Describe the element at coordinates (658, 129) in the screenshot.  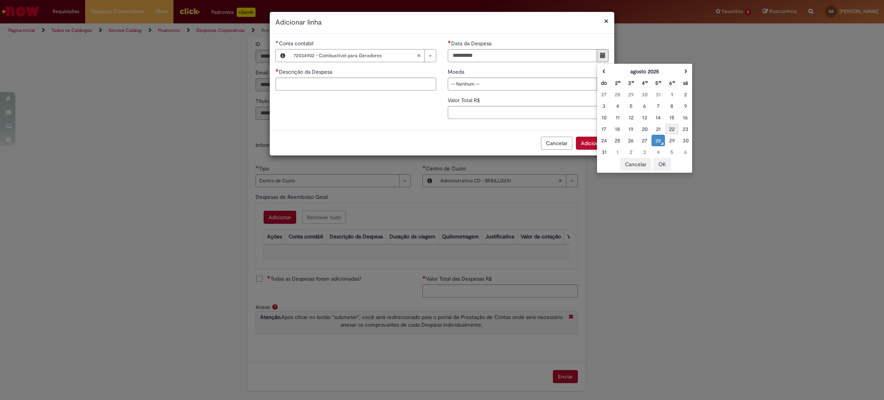
I see `div: 21 August 2025 Thursday` at that location.